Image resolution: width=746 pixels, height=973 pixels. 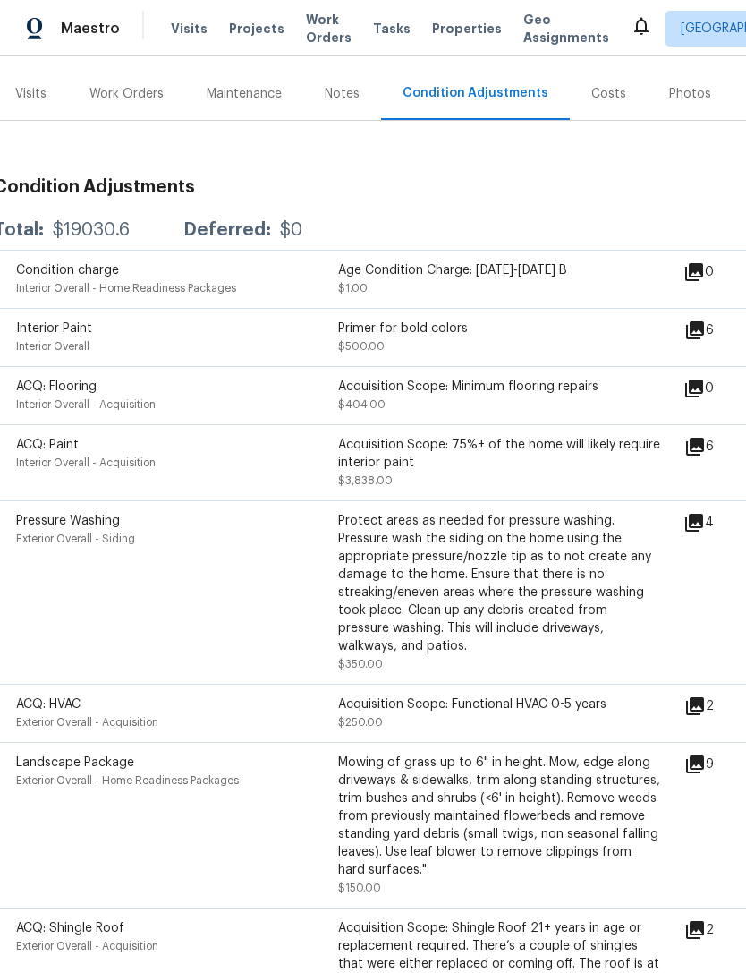 I want to click on div: Deferred:, so click(x=227, y=230).